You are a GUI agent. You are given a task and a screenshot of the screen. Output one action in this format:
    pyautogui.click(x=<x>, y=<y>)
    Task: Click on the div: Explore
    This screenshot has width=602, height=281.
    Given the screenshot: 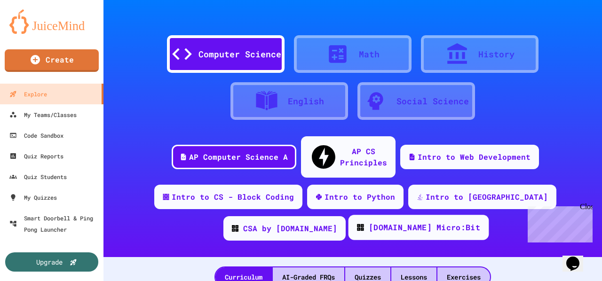 What is the action you would take?
    pyautogui.click(x=28, y=94)
    